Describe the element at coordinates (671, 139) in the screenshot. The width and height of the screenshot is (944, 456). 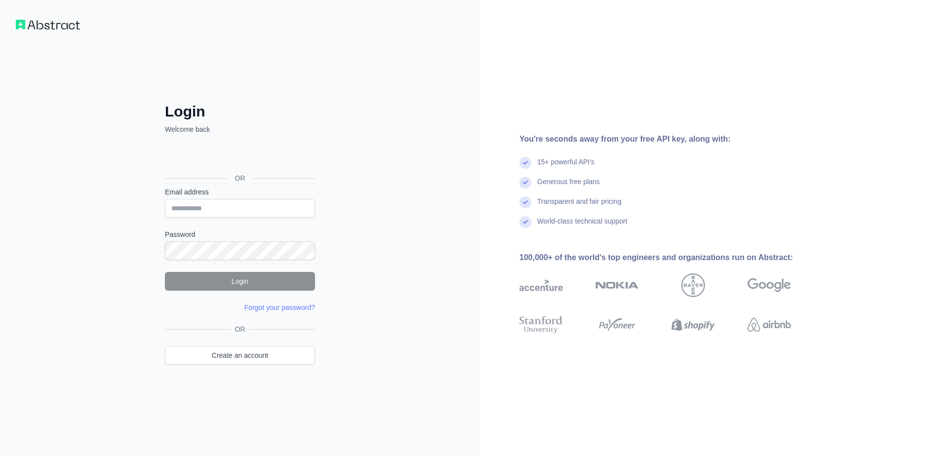
I see `div: You're seconds away from your free API key, along with:` at that location.